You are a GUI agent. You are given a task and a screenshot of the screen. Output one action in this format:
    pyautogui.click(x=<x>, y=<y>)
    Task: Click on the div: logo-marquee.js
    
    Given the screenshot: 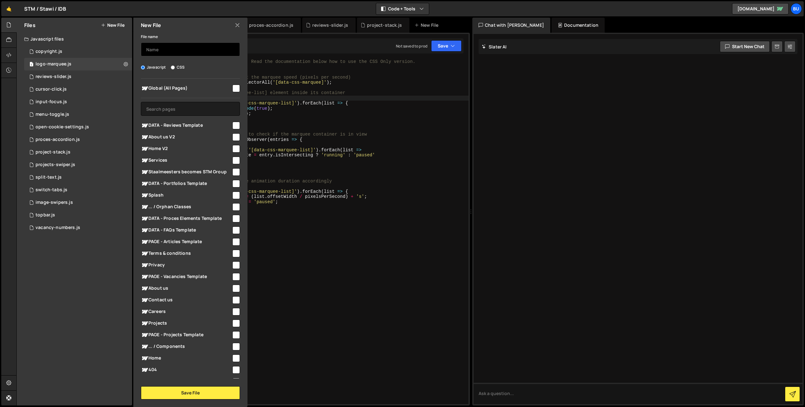 What is the action you would take?
    pyautogui.click(x=53, y=64)
    